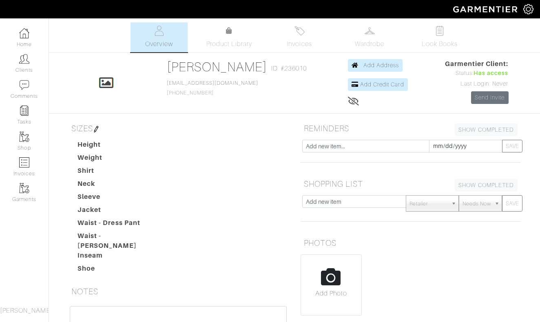 This screenshot has height=322, width=540. What do you see at coordinates (24, 162) in the screenshot?
I see `img: orders-icon-0abe47150d42831381b5fb84f609e132dff9fe21cb692f30cb5eec754e2cba89.png` at bounding box center [24, 162].